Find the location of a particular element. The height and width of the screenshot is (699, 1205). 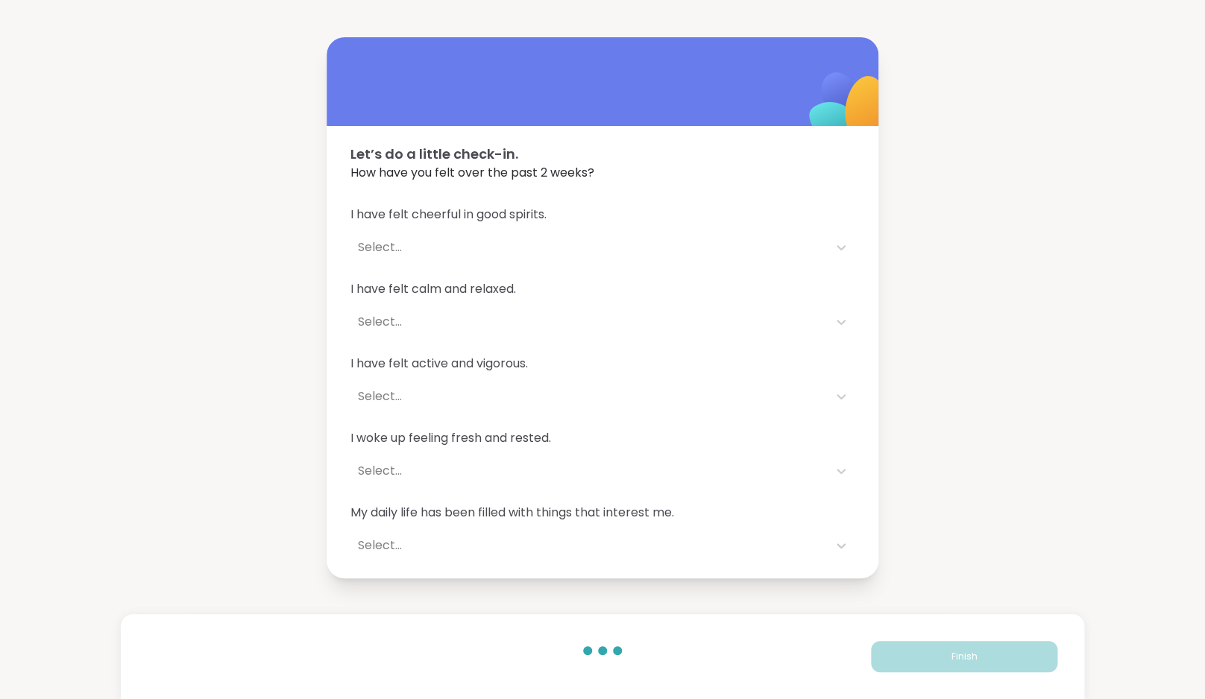

span: My daily life has been filled with things that interest me. is located at coordinates (602, 513).